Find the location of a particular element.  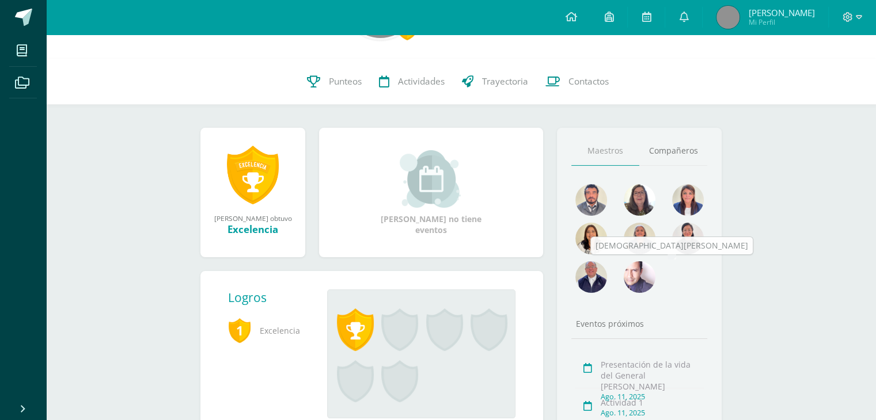

div: Actividad 1 is located at coordinates (652, 402).